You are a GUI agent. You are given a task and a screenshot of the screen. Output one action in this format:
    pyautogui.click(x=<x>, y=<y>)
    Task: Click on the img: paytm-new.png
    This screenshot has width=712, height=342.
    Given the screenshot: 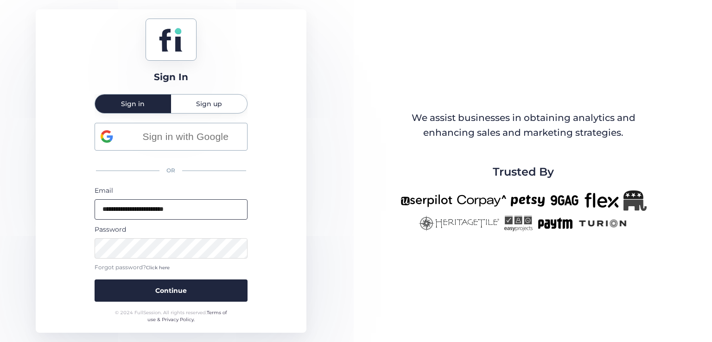 What is the action you would take?
    pyautogui.click(x=555, y=223)
    